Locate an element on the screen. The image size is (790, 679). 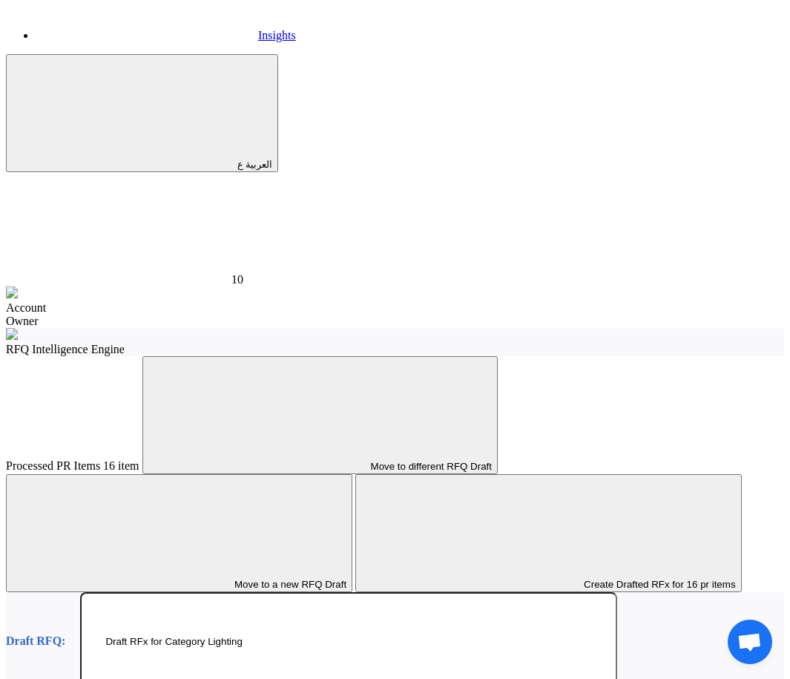
img: profile_test.png is located at coordinates (12, 292).